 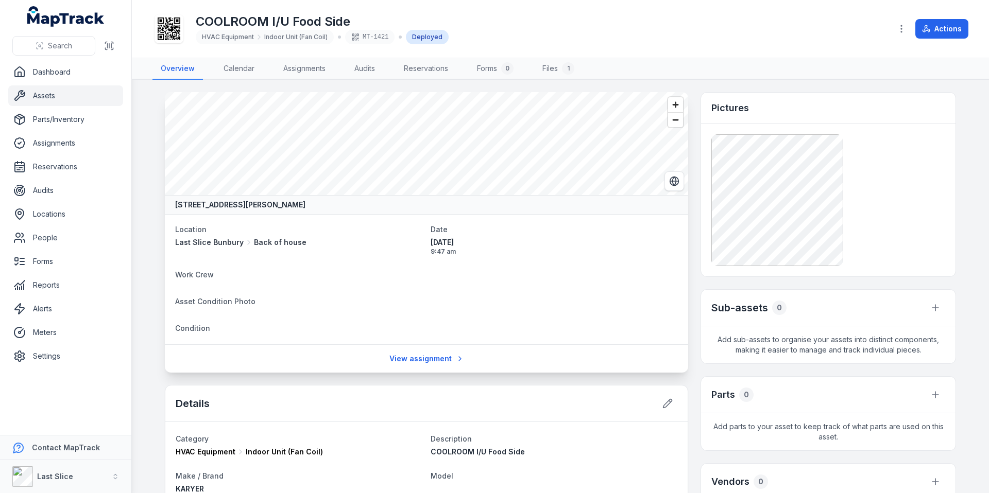 What do you see at coordinates (65, 72) in the screenshot?
I see `a: Dashboard` at bounding box center [65, 72].